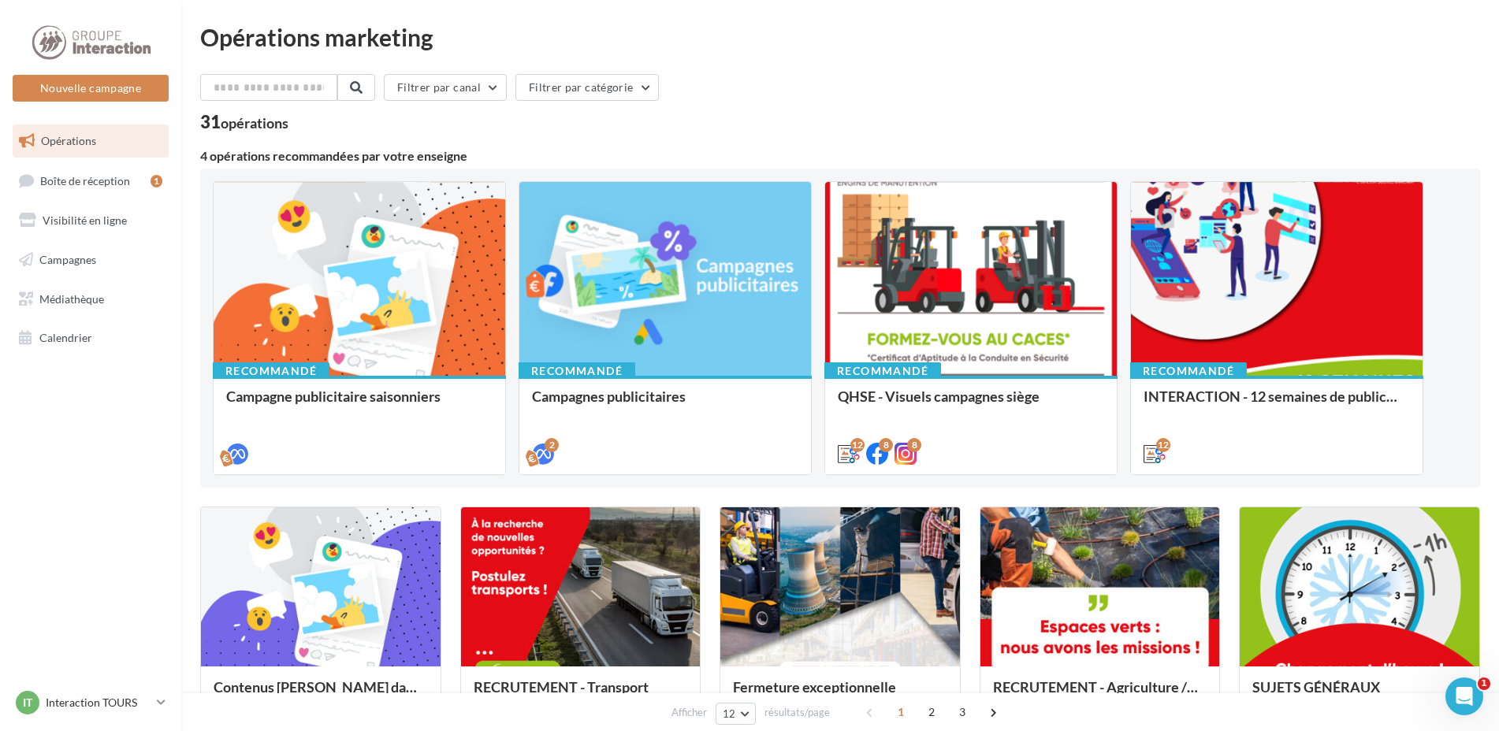 Image resolution: width=1499 pixels, height=731 pixels. What do you see at coordinates (971, 404) in the screenshot?
I see `div: QHSE - Visuels campagnes siège` at bounding box center [971, 404].